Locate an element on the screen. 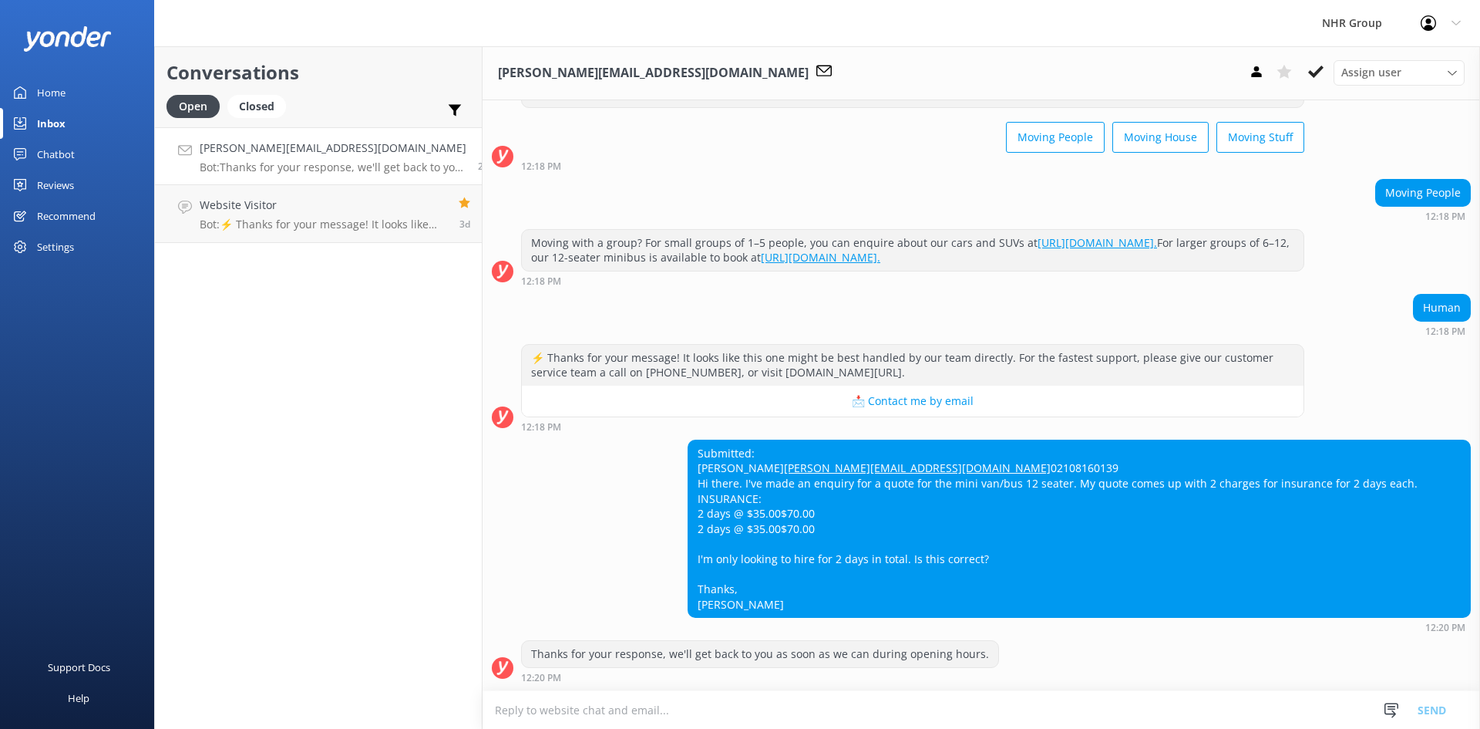 The width and height of the screenshot is (1480, 729). div: Chatbot is located at coordinates (56, 154).